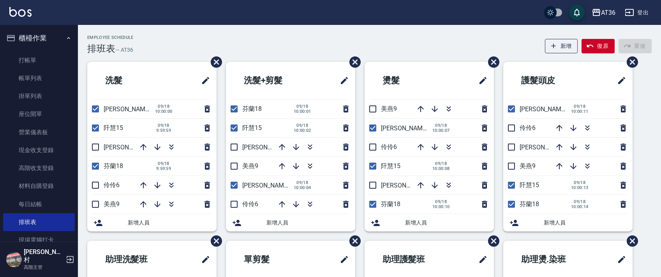 This screenshot has height=277, width=661. What do you see at coordinates (39, 186) in the screenshot?
I see `a: 材料自購登錄` at bounding box center [39, 186].